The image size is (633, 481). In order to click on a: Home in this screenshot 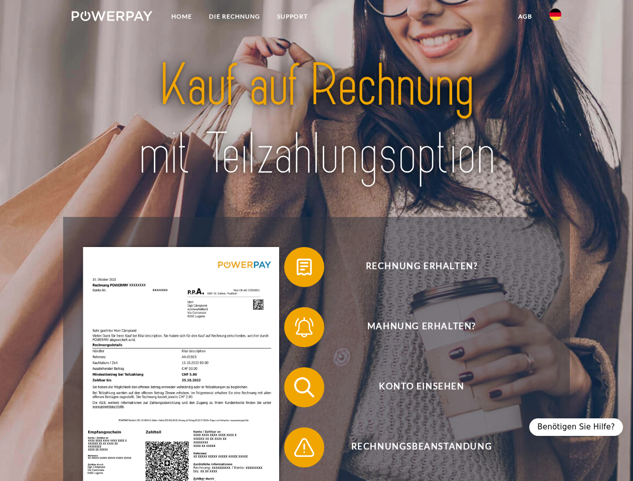, I will do `click(181, 17)`.